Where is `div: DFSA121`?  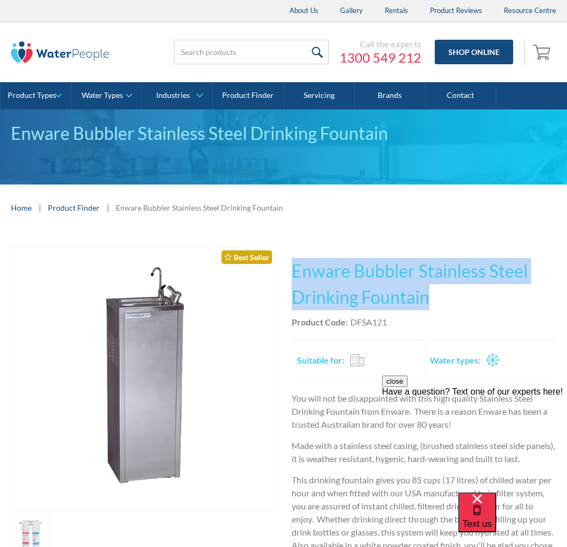
div: DFSA121 is located at coordinates (368, 322).